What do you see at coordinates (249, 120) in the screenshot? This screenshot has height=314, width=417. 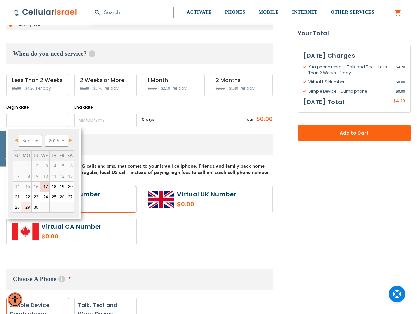 I see `span: Total` at bounding box center [249, 120].